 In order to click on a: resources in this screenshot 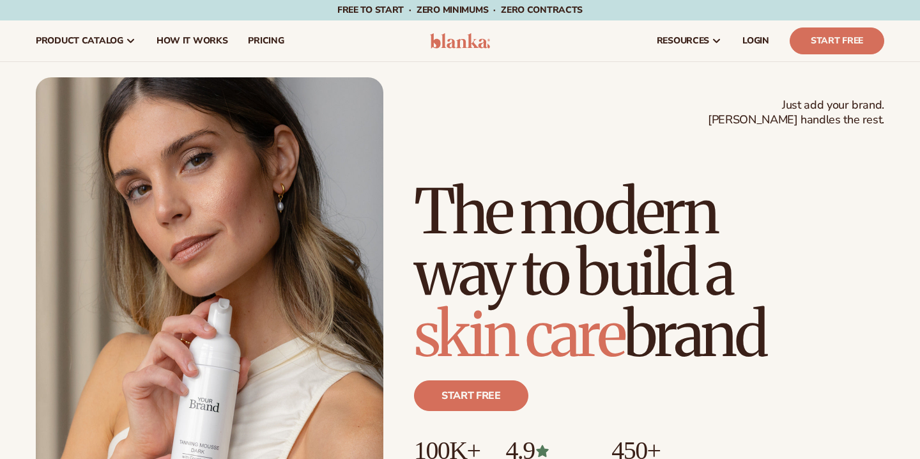, I will do `click(690, 41)`.